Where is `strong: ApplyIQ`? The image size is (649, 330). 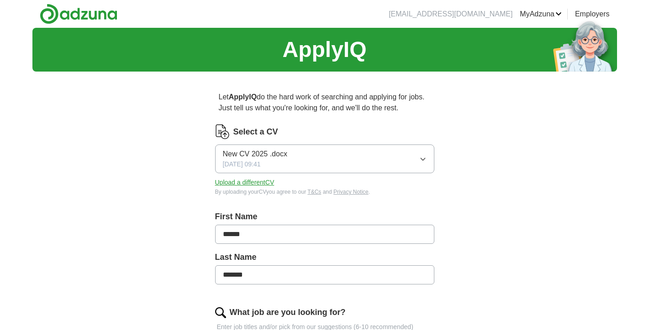 strong: ApplyIQ is located at coordinates (242, 97).